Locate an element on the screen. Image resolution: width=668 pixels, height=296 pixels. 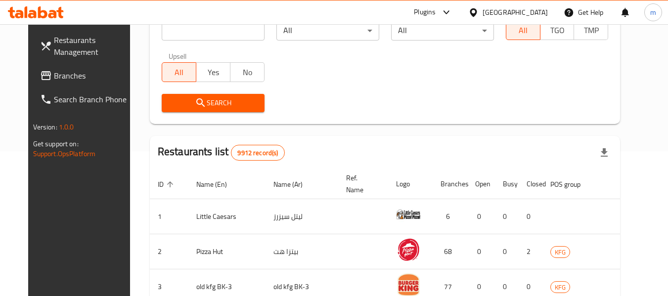
label: Upsell is located at coordinates (177, 56).